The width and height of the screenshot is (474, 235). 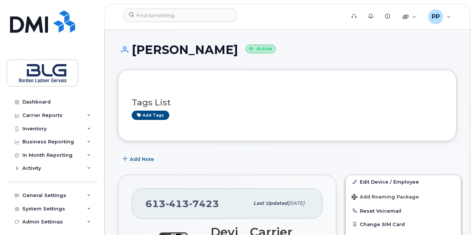 What do you see at coordinates (403, 210) in the screenshot?
I see `button: Reset Voicemail` at bounding box center [403, 210].